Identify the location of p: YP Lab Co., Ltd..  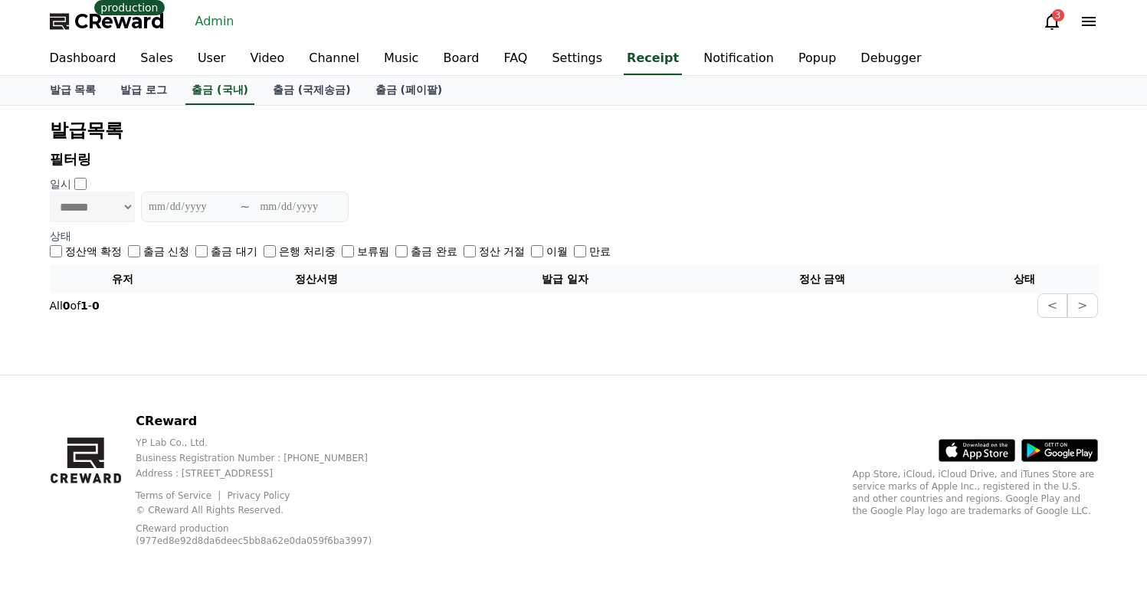
(270, 443).